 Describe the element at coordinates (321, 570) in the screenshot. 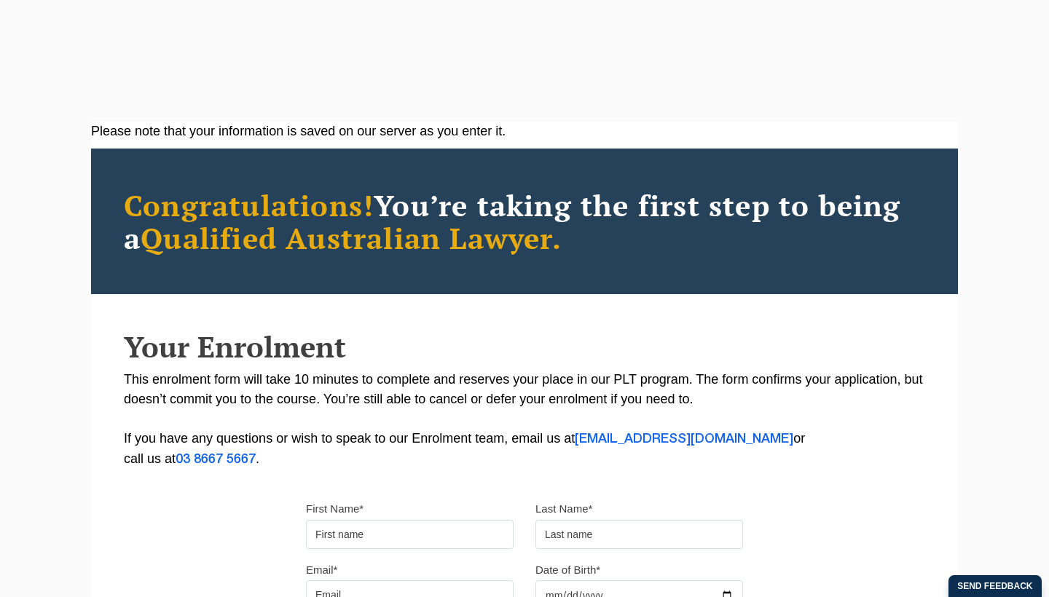

I see `label: Email*` at that location.